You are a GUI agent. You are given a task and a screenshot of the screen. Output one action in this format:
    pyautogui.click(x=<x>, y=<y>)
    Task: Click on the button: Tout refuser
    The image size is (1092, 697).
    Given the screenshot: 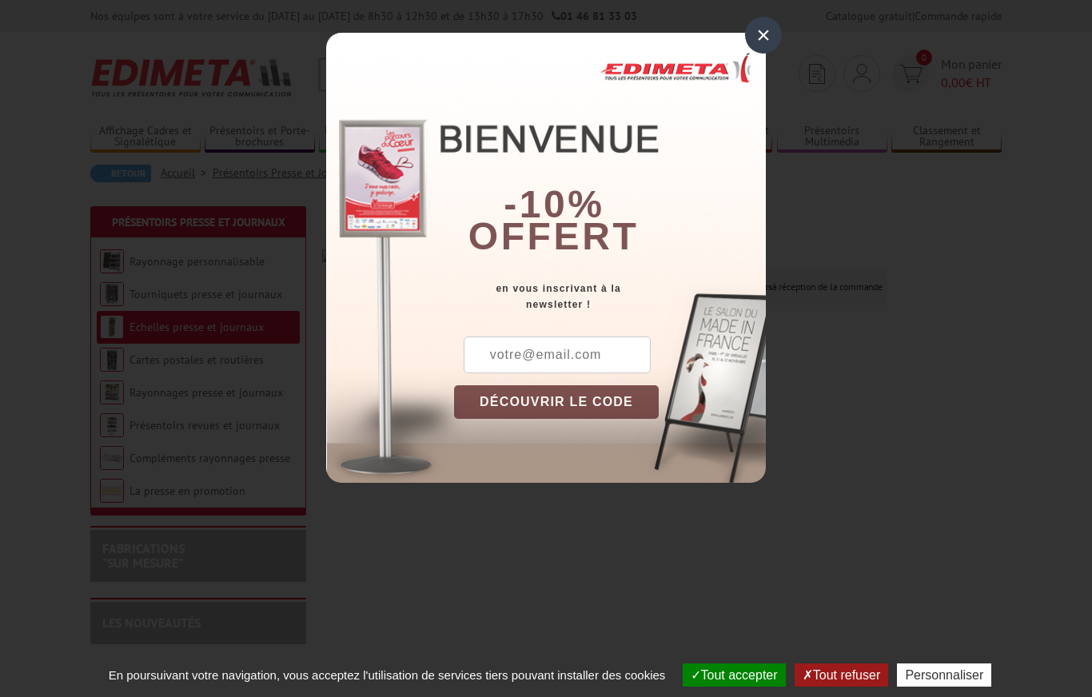 What is the action you would take?
    pyautogui.click(x=841, y=675)
    